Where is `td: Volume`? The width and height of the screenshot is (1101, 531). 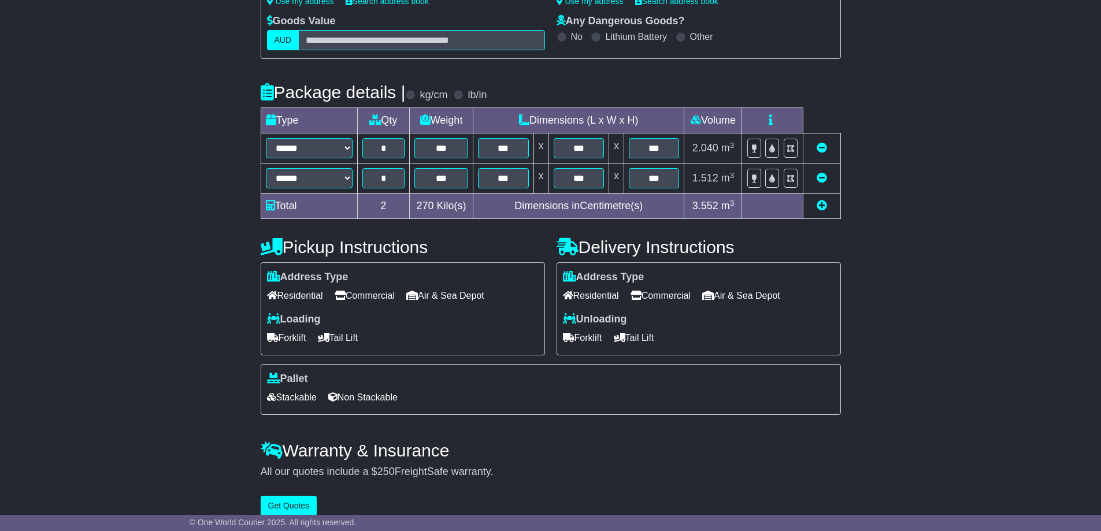
td: Volume is located at coordinates (713, 121).